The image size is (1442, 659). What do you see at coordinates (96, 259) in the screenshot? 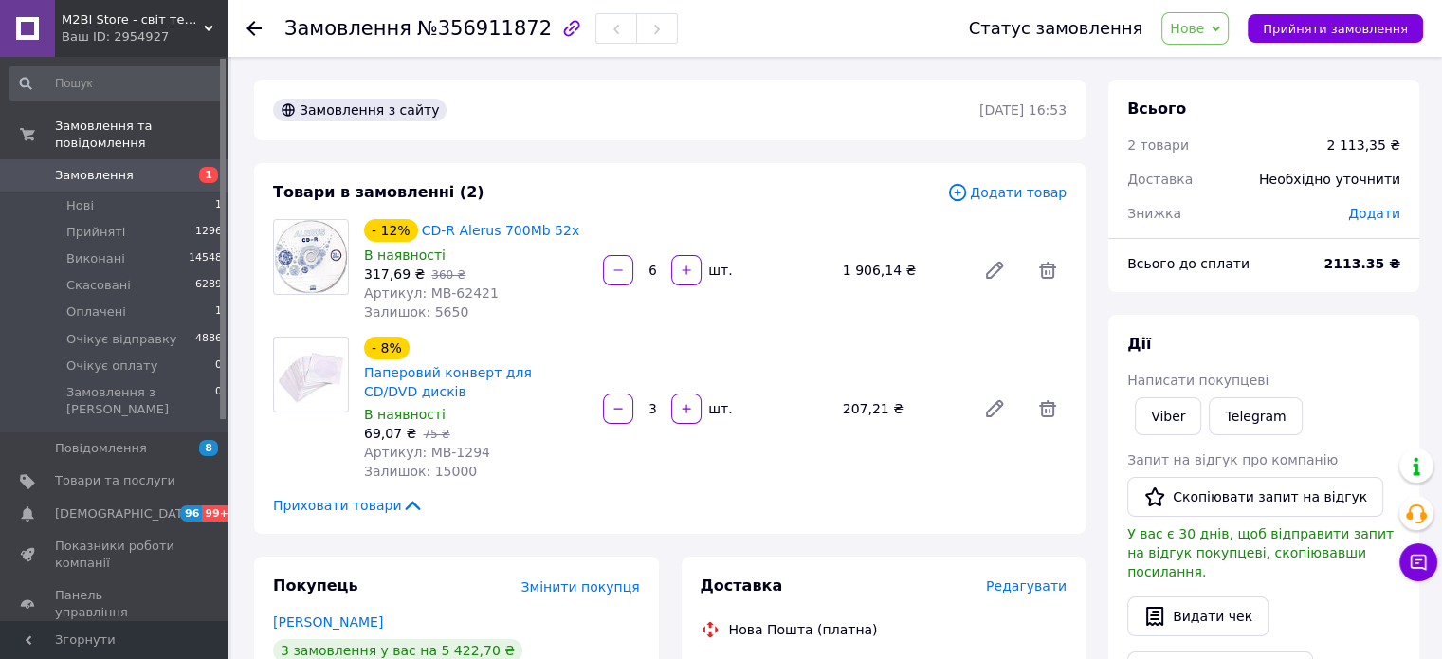
I see `span: Виконані` at bounding box center [96, 259].